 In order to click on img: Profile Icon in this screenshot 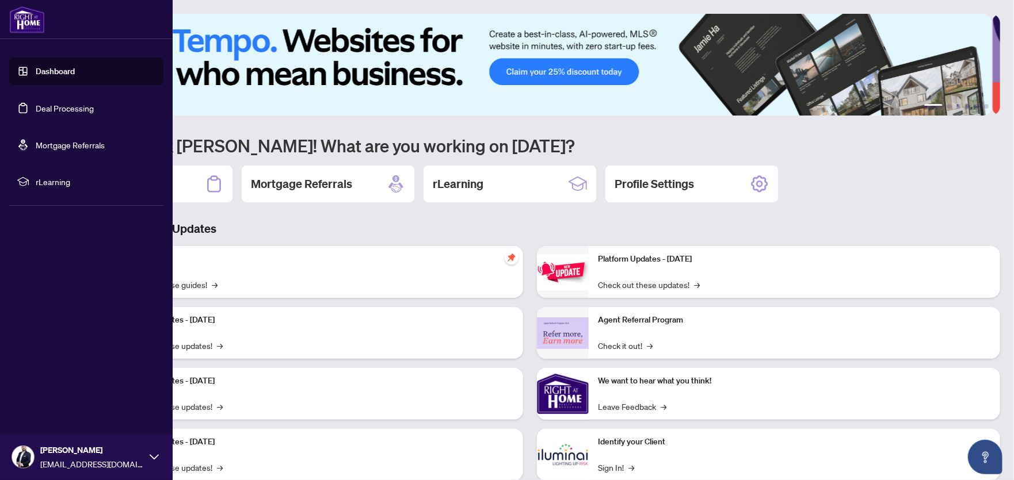, I will do `click(23, 457)`.